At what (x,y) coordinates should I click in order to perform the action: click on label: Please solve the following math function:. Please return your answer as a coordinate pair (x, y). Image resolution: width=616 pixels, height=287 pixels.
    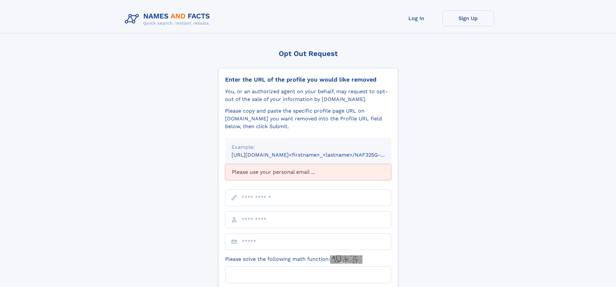
    Looking at the image, I should click on (294, 259).